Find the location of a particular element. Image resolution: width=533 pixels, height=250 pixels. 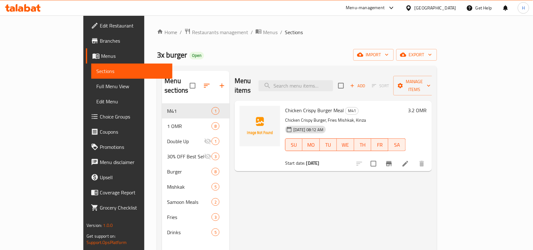

span: SU is located at coordinates (294, 145).